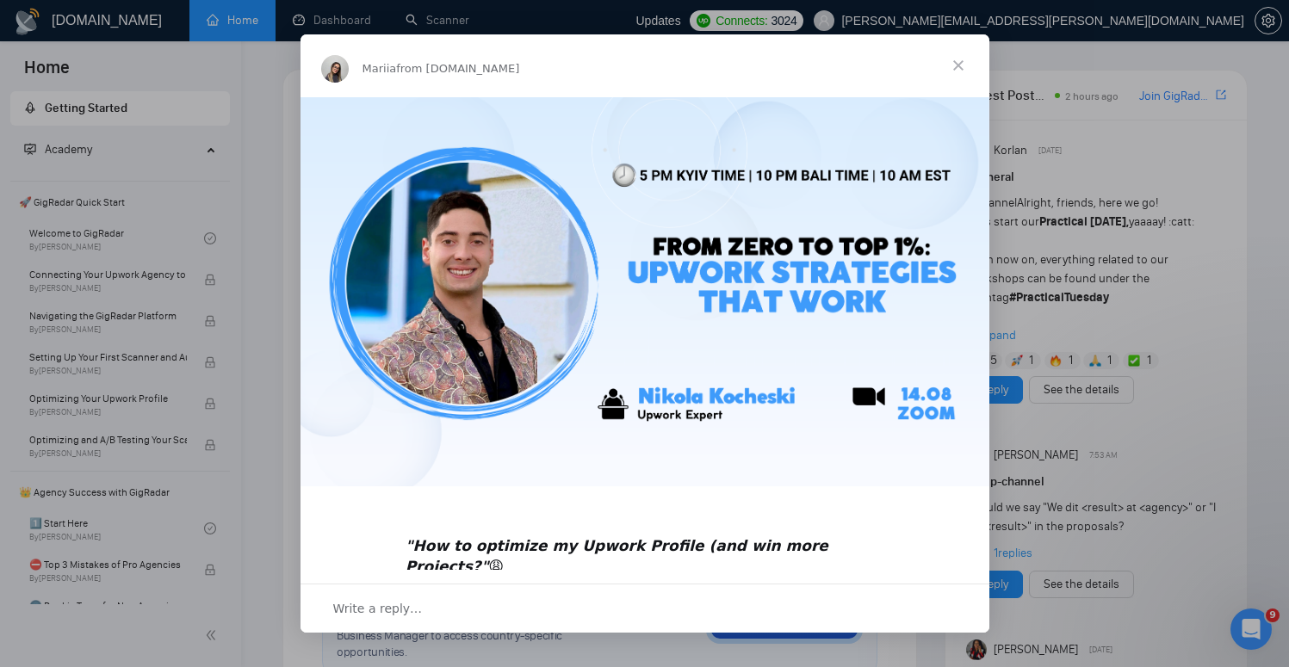  What do you see at coordinates (617, 556) in the screenshot?
I see `i: "How to optimize my Upwork Profile (and win more Projects?"` at bounding box center [617, 556].